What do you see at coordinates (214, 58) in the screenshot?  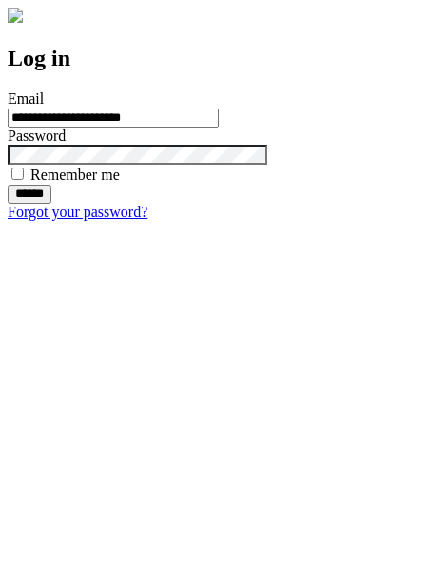 I see `h2: Log in` at bounding box center [214, 58].